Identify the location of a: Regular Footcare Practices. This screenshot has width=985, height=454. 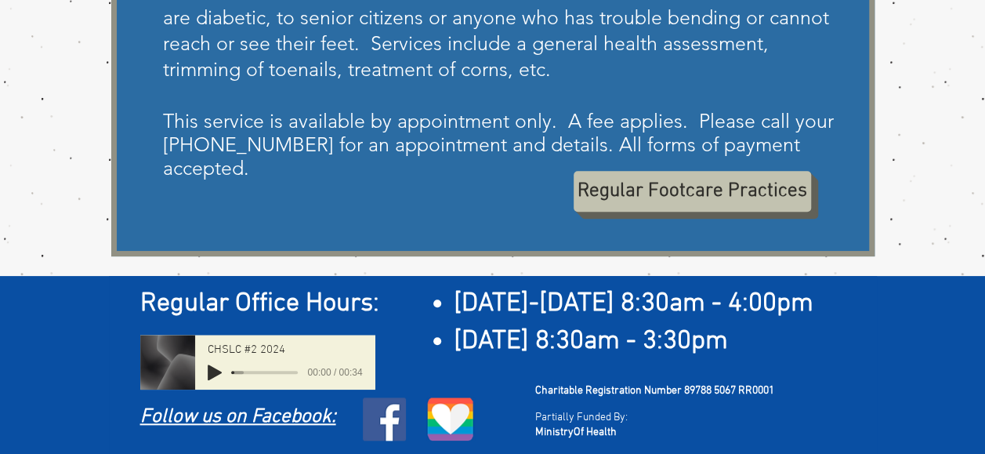
(692, 191).